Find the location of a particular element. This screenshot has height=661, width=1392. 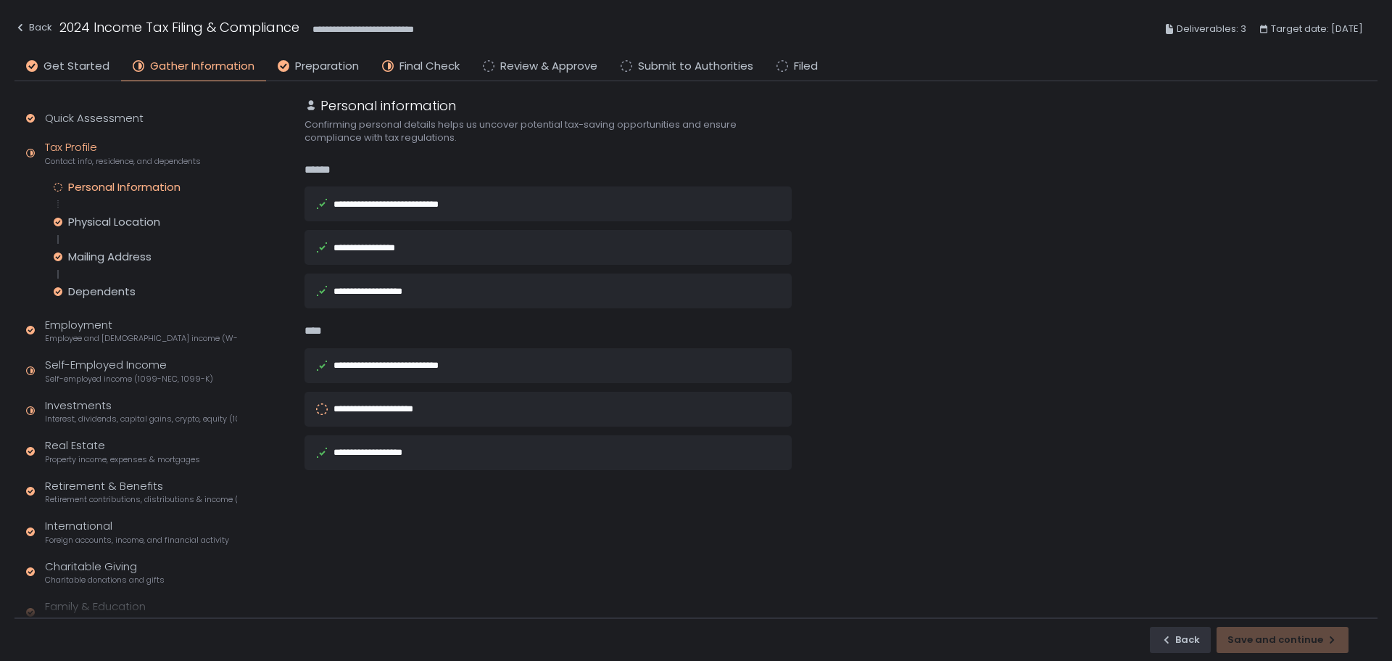

div: Employment is located at coordinates (141, 331).